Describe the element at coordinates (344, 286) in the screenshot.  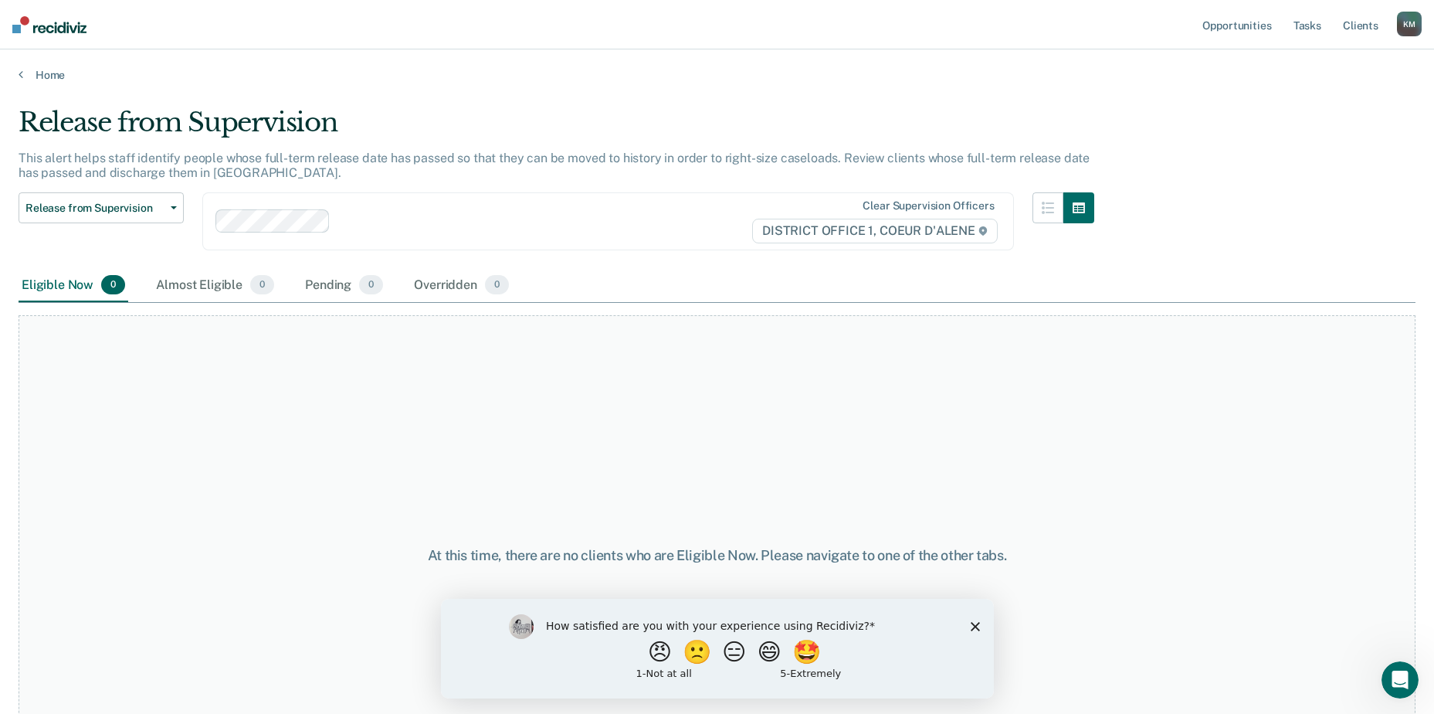
I see `div: Pending0` at that location.